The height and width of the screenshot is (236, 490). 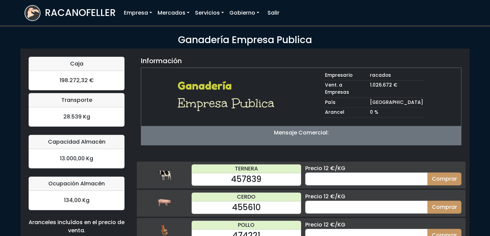 I want to click on td: Empresario, so click(x=346, y=76).